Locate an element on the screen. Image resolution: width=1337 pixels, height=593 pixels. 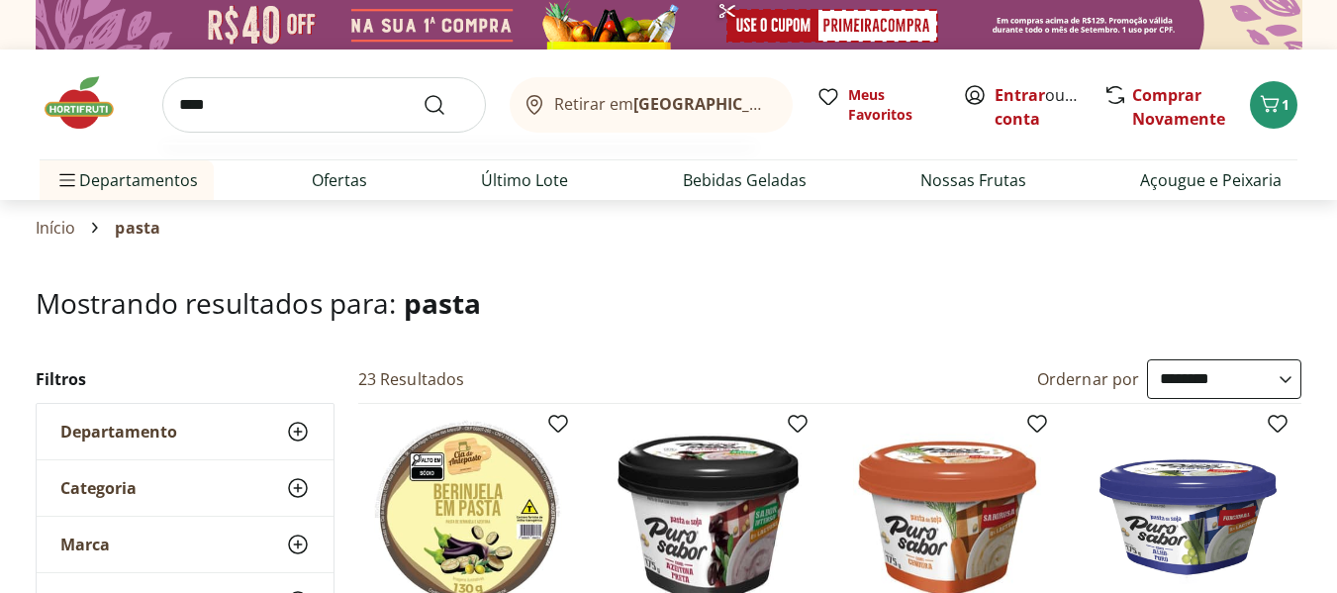
a: Criar conta is located at coordinates (1049, 107).